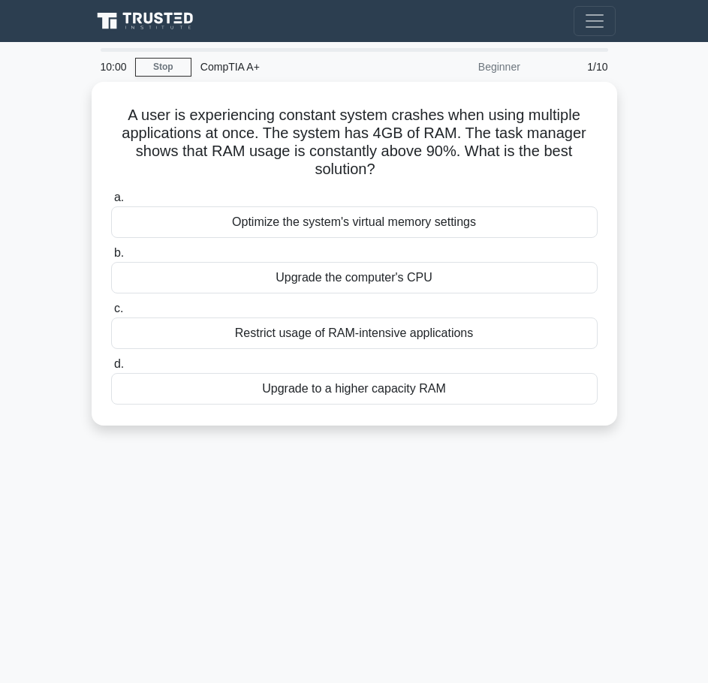 Image resolution: width=708 pixels, height=683 pixels. What do you see at coordinates (595, 21) in the screenshot?
I see `button: Toggle navigation` at bounding box center [595, 21].